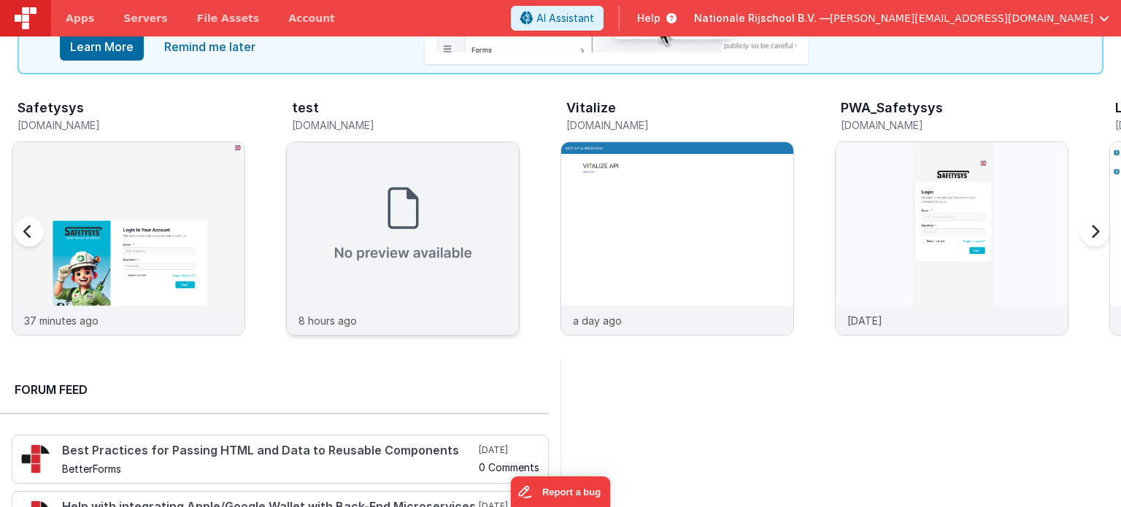 The width and height of the screenshot is (1121, 507). Describe the element at coordinates (328, 320) in the screenshot. I see `p: 8 hours ago` at that location.